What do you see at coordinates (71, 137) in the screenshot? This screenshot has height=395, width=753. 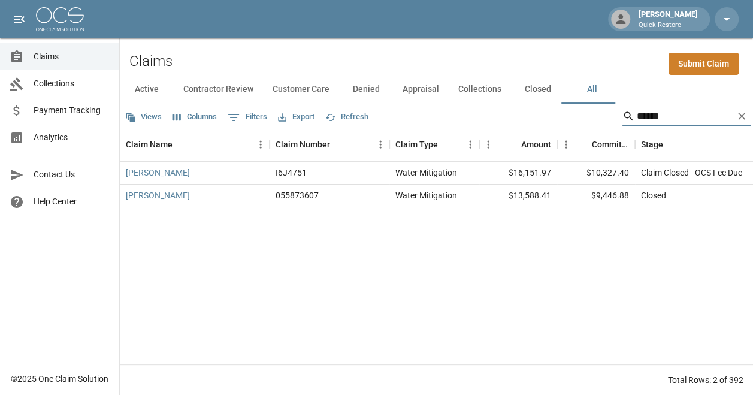 I see `span: Analytics` at bounding box center [71, 137].